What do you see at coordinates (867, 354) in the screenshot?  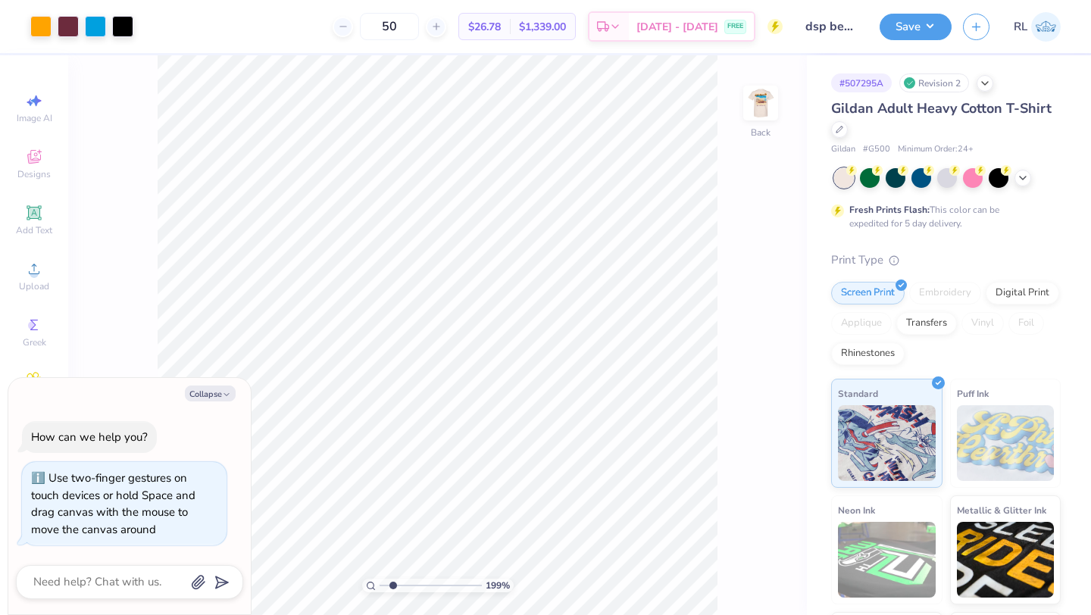 I see `div: Rhinestones` at bounding box center [867, 354].